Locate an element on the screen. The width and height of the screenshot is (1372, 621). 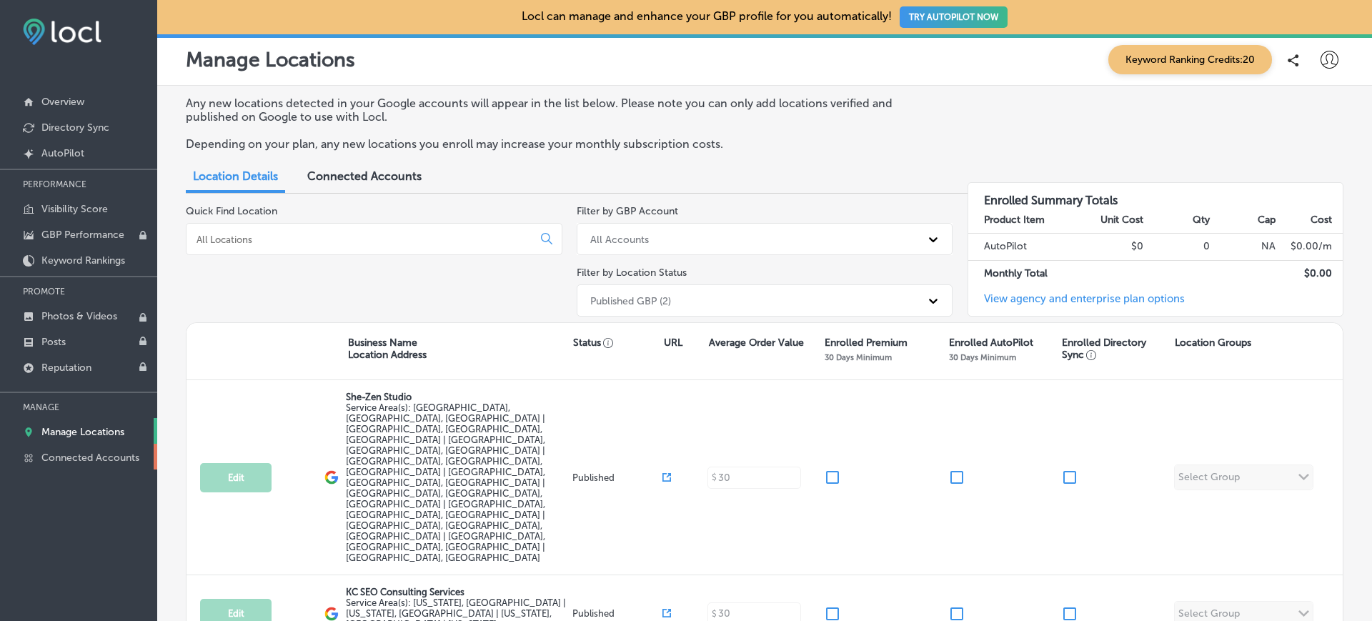
span: Location Details is located at coordinates (235, 176).